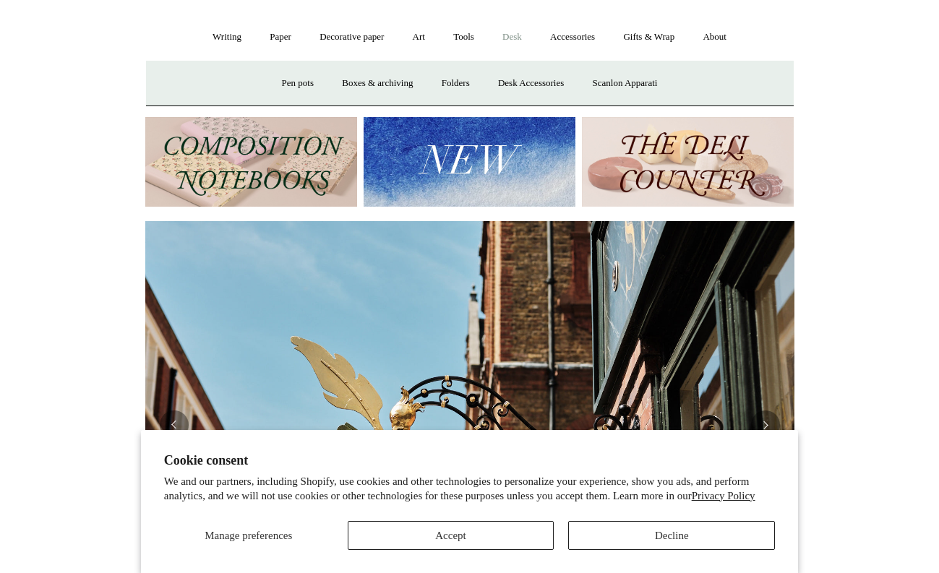 This screenshot has height=573, width=939. What do you see at coordinates (351, 37) in the screenshot?
I see `a: Decorative paper` at bounding box center [351, 37].